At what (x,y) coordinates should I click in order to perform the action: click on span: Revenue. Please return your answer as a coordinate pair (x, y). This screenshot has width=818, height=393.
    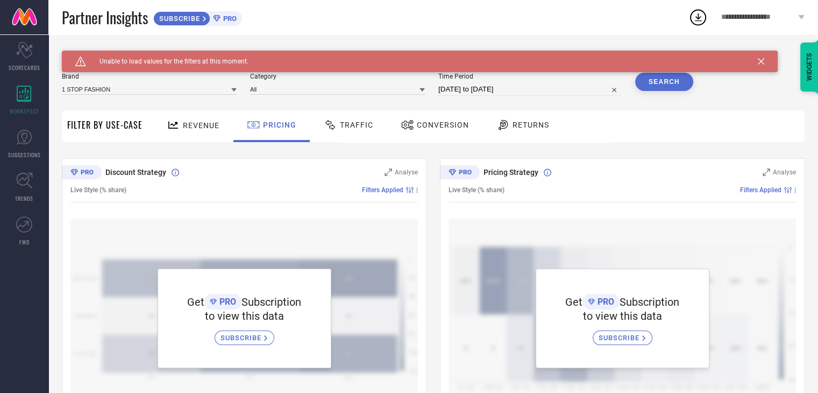
    Looking at the image, I should click on (201, 125).